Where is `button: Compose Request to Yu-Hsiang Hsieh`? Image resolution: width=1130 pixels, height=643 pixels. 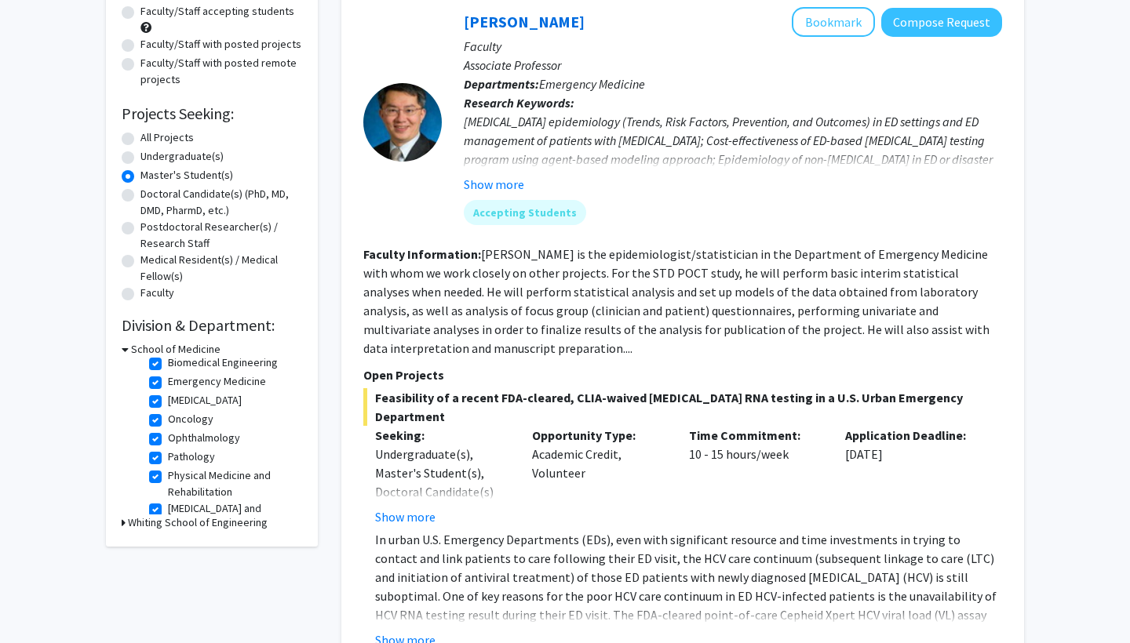
button: Compose Request to Yu-Hsiang Hsieh is located at coordinates (942, 22).